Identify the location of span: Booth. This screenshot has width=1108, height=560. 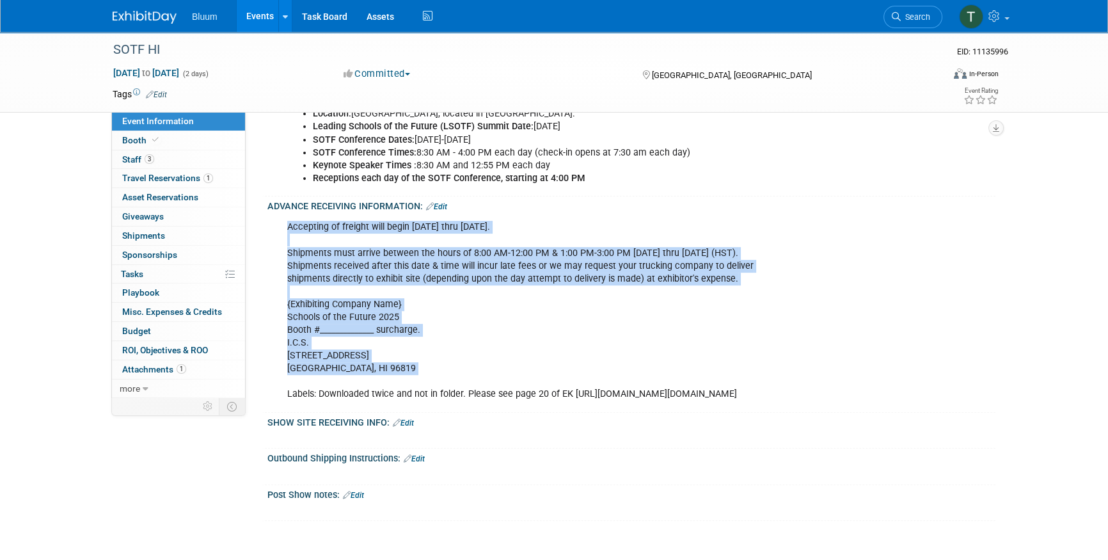
(141, 140).